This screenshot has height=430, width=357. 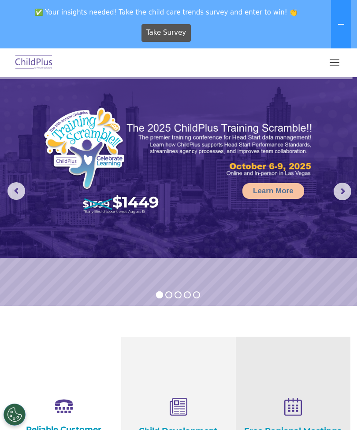 I want to click on img: ChildPlus by Procare Solutions, so click(x=34, y=63).